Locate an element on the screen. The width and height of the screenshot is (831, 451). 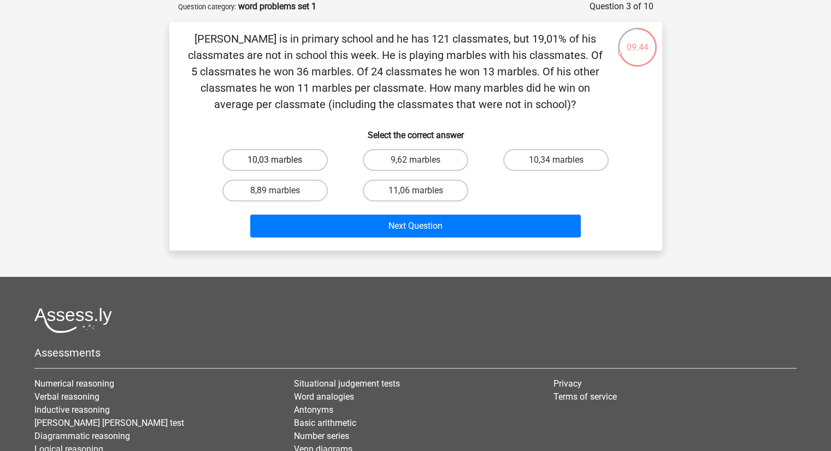
strong: word problems set 1 is located at coordinates (277, 6).